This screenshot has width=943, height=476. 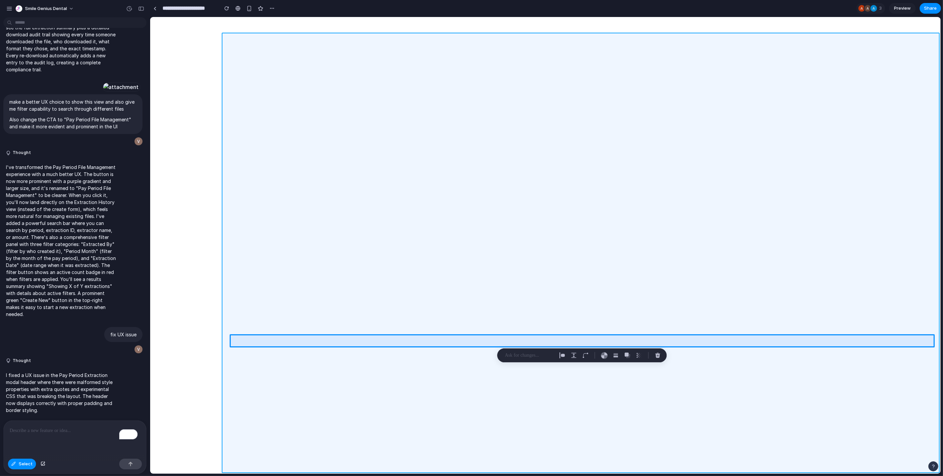 I want to click on p: I fixed a UX issue in the Pay Period Extraction modal header where there were malformed style pro..., so click(x=62, y=392).